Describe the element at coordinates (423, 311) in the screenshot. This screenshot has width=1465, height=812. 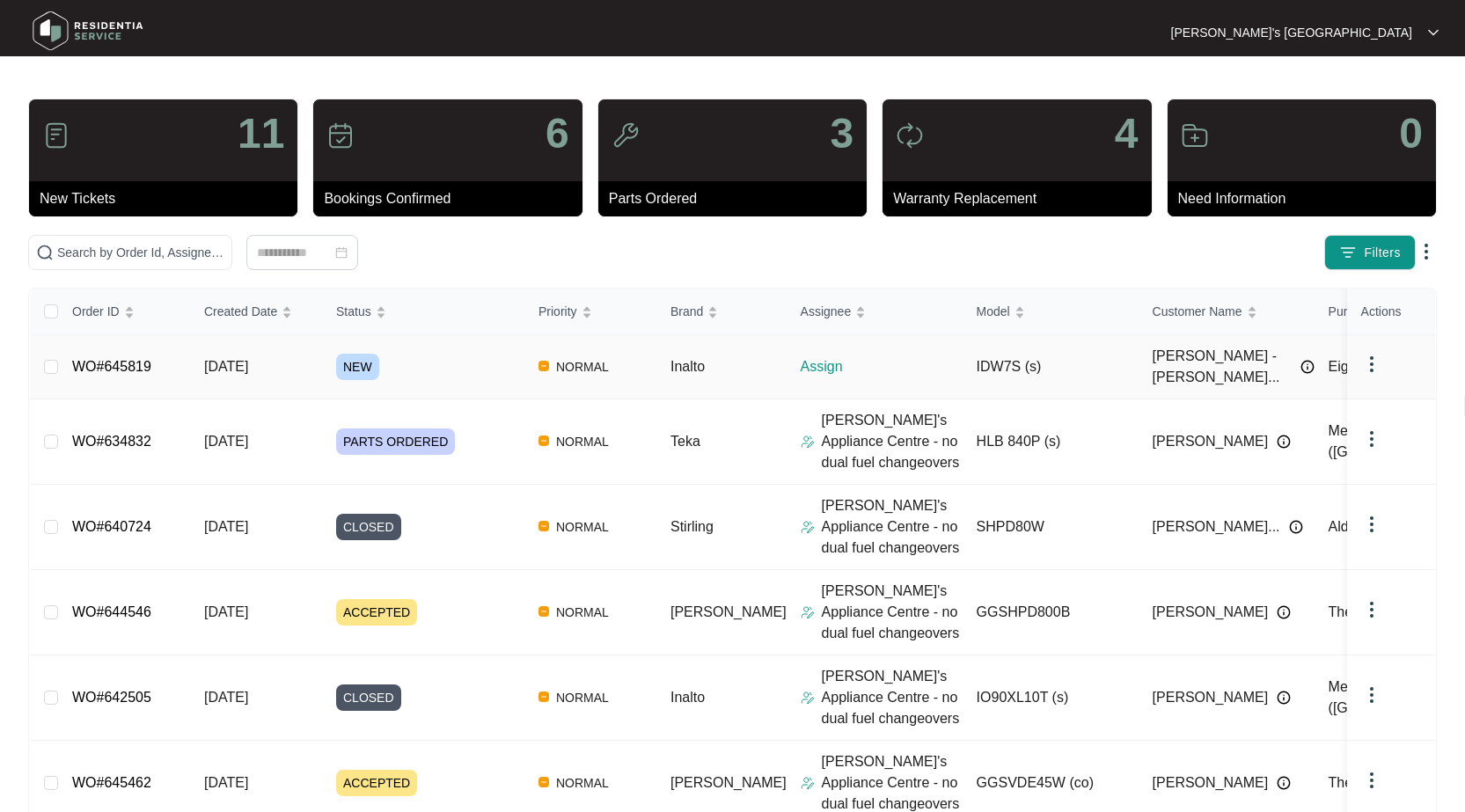
I see `th: Status` at that location.